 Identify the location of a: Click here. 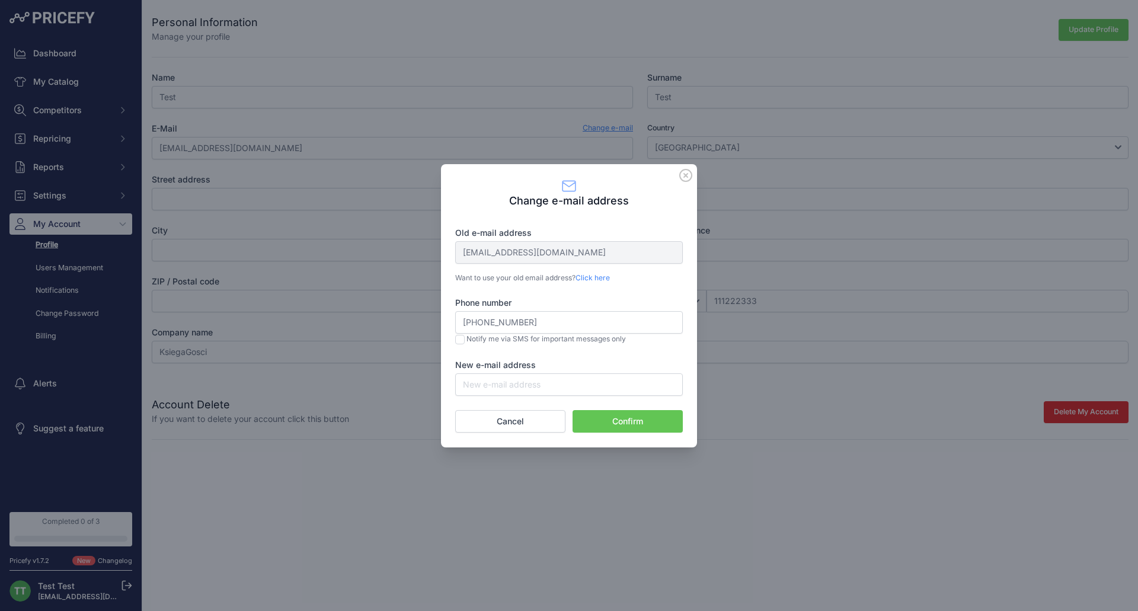
(593, 277).